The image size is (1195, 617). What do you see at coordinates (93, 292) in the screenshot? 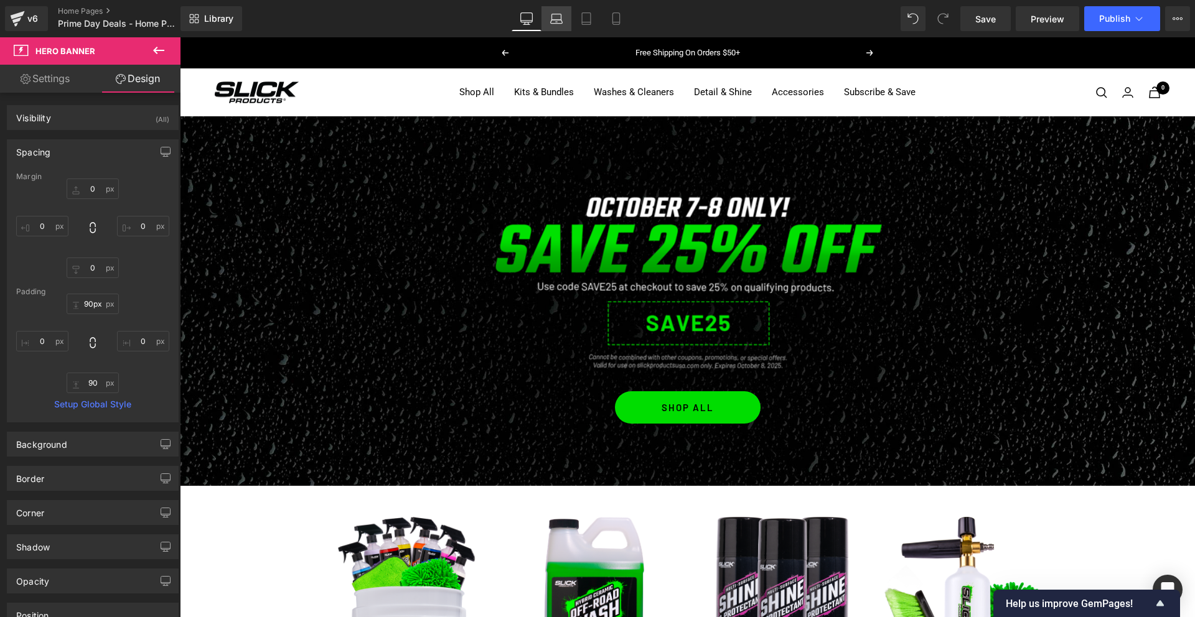
I see `div: Padding` at bounding box center [93, 292].